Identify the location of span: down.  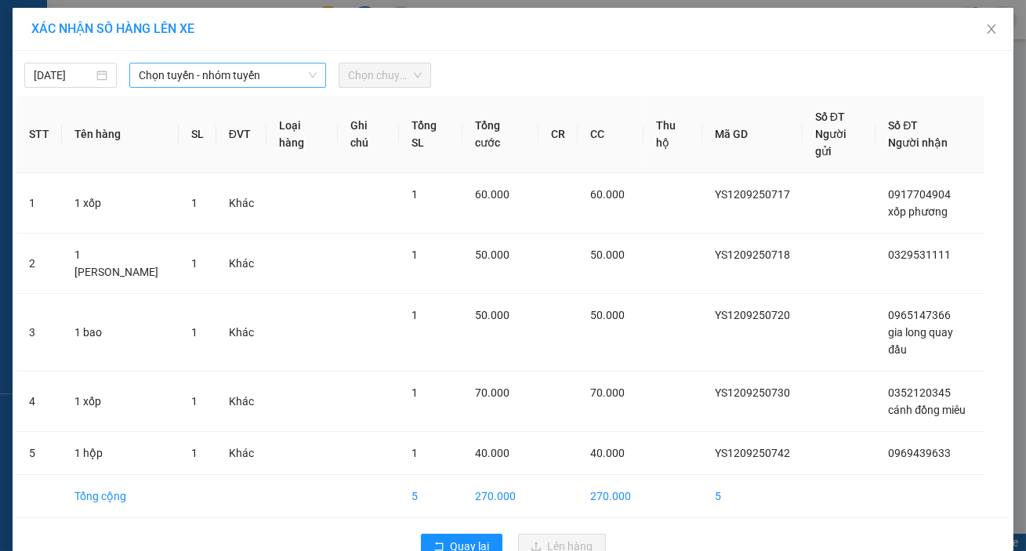
(313, 75).